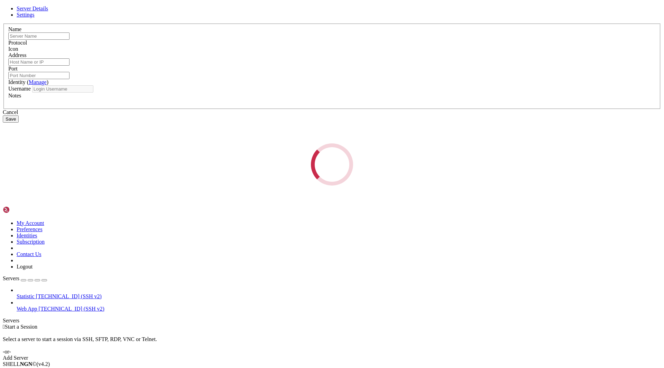 This screenshot has height=368, width=664. I want to click on a: Identities, so click(27, 235).